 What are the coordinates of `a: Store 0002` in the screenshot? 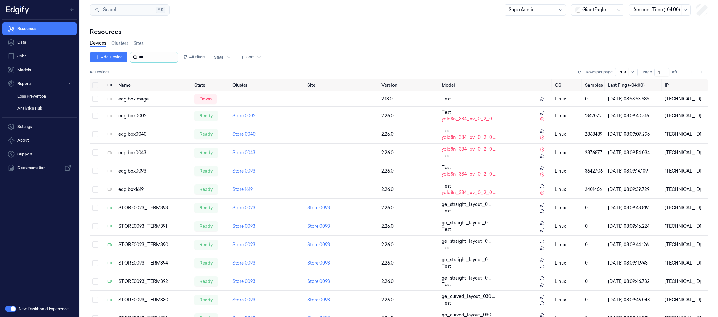 It's located at (244, 116).